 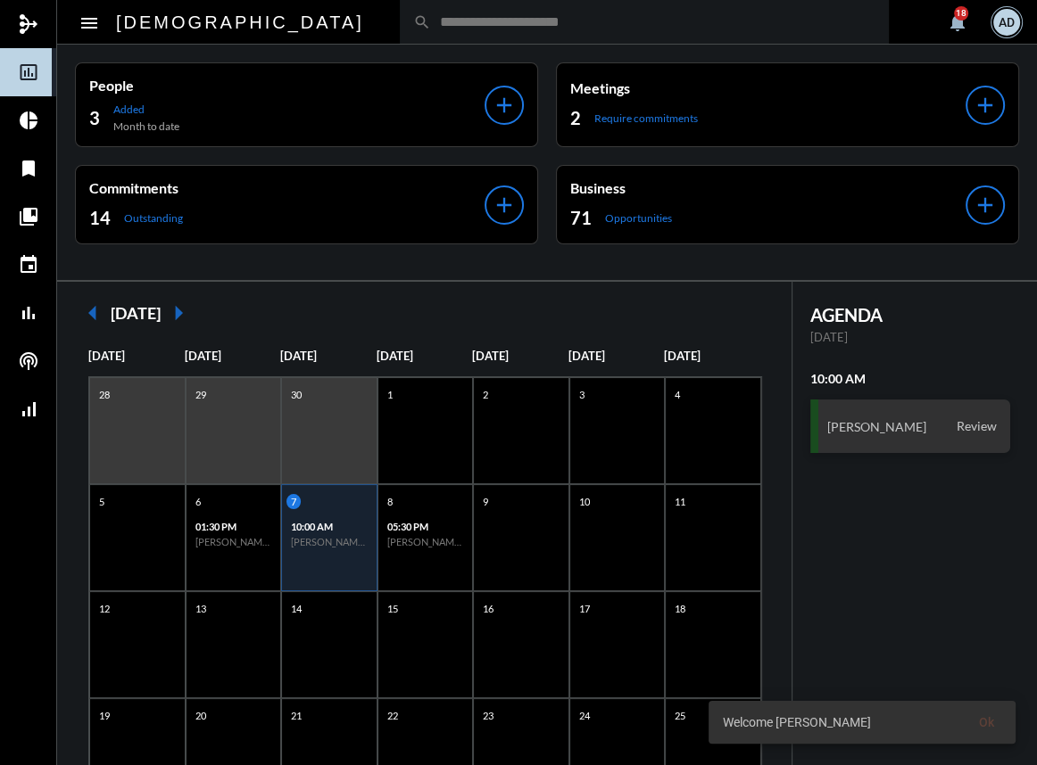 I want to click on mat-icon: insert_chart_outlined, so click(x=29, y=72).